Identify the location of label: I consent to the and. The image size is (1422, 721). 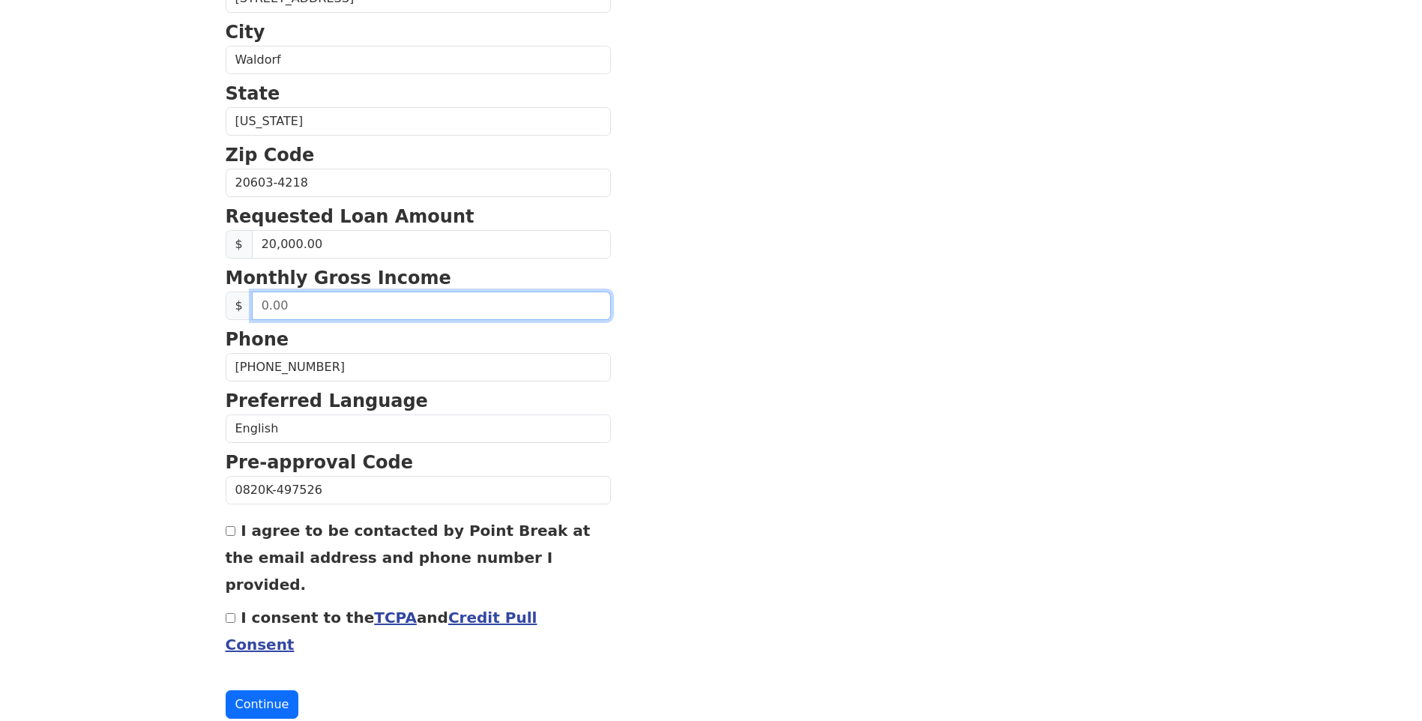
(382, 631).